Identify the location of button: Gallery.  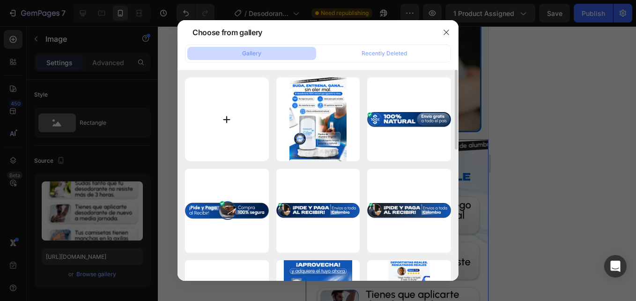
(252, 53).